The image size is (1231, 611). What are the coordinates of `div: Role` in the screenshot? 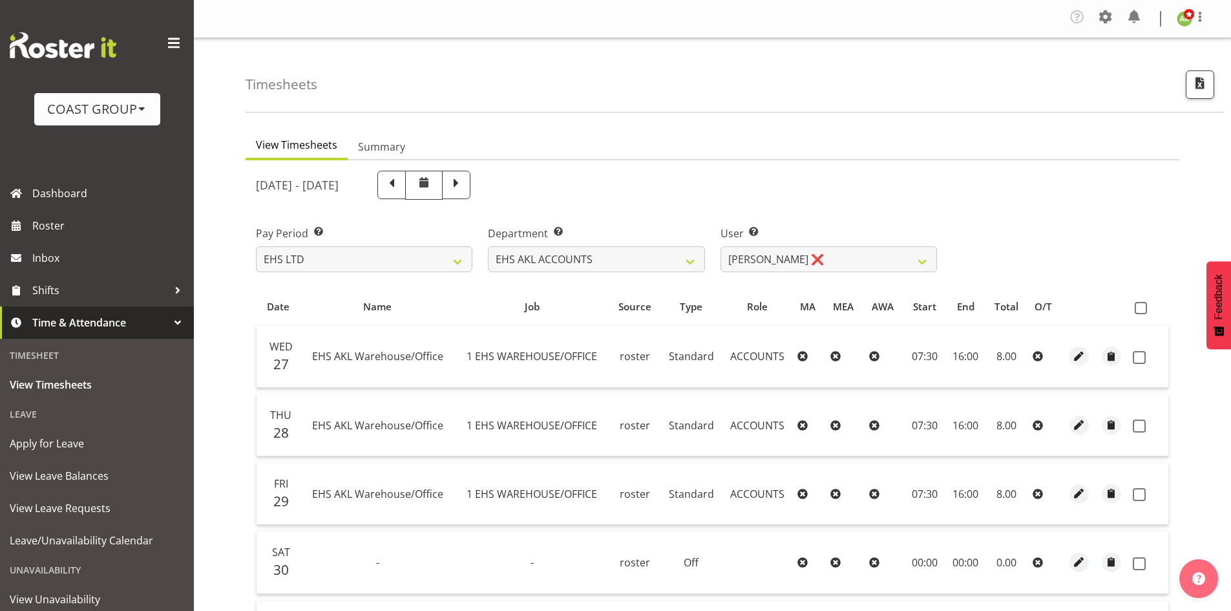 It's located at (757, 306).